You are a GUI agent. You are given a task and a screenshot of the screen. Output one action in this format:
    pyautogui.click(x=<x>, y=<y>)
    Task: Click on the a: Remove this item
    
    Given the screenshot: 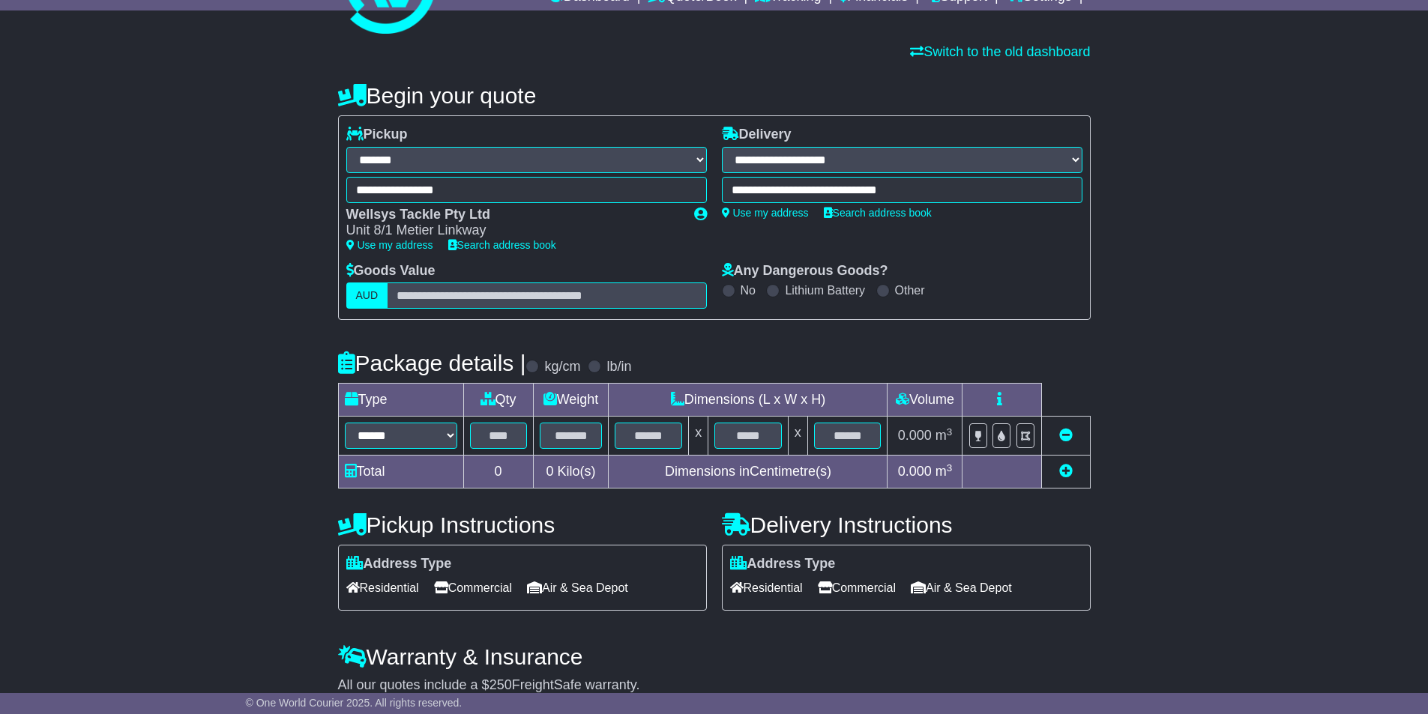 What is the action you would take?
    pyautogui.click(x=1066, y=435)
    